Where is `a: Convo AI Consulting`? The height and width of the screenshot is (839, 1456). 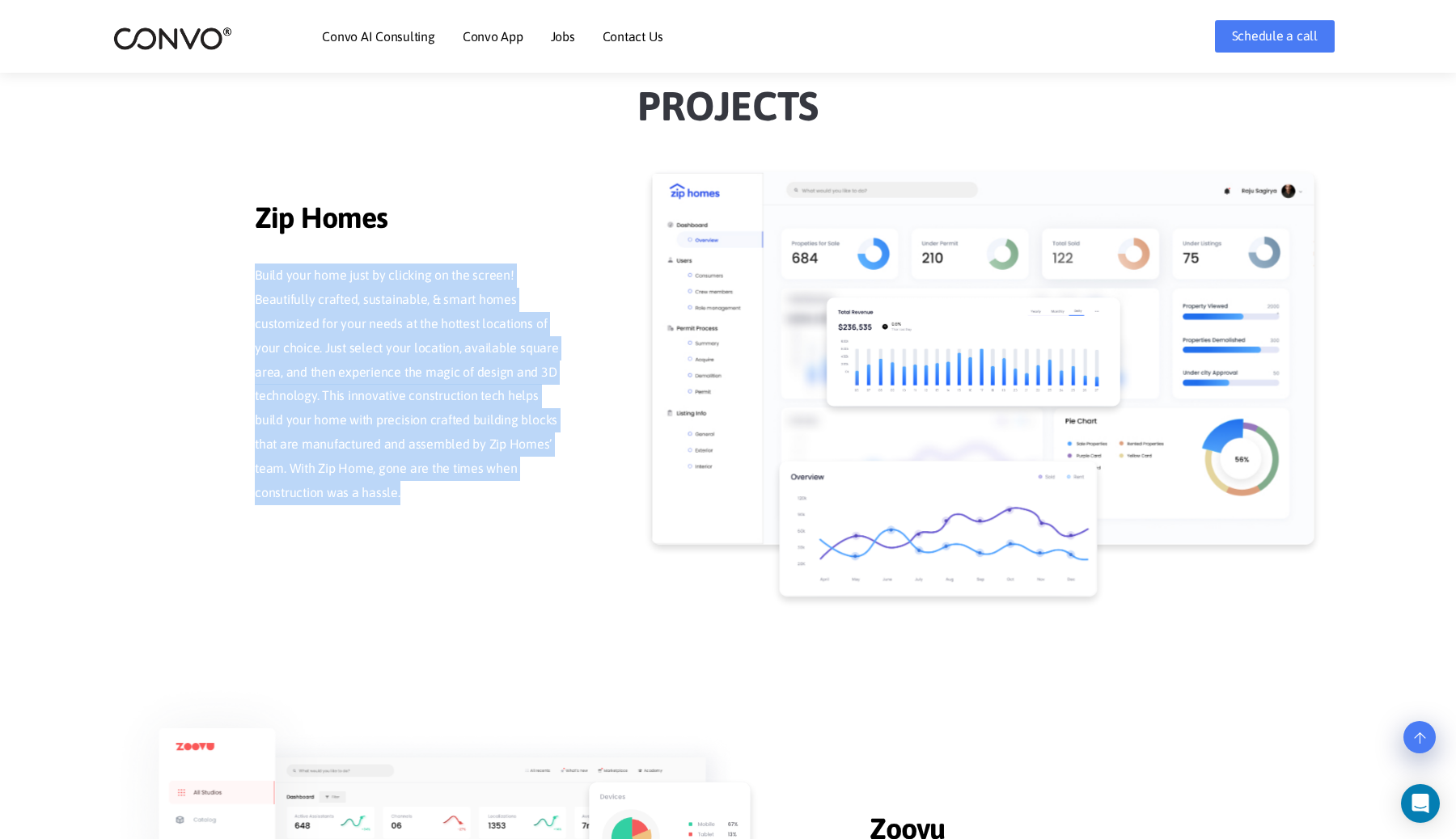 a: Convo AI Consulting is located at coordinates (378, 36).